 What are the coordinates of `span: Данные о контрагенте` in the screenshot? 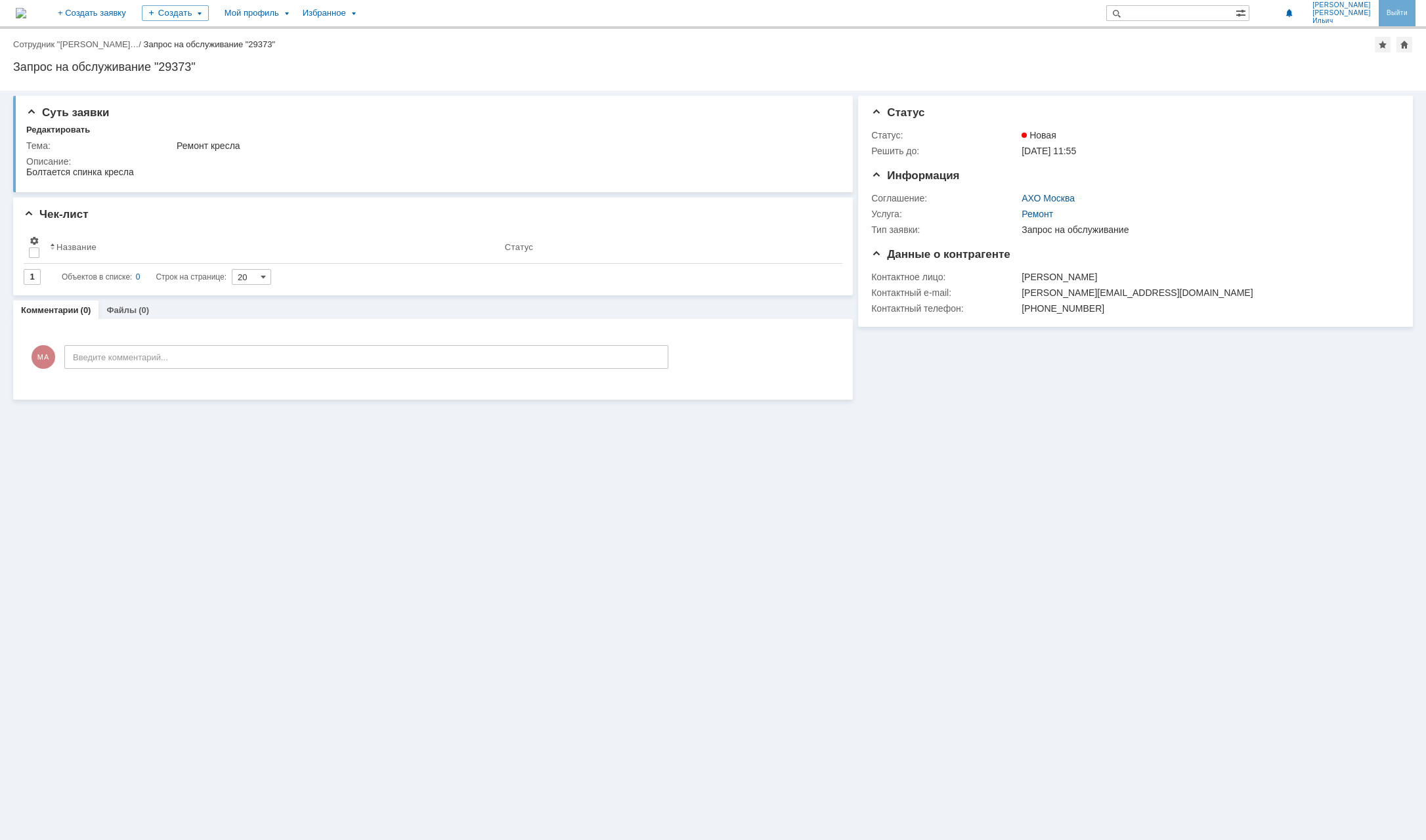 It's located at (941, 254).